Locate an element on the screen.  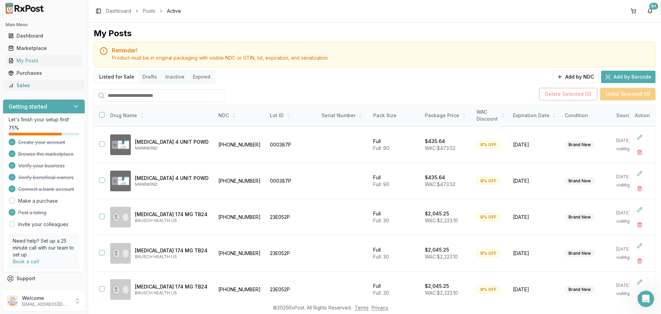
th: Condition is located at coordinates (586, 115).